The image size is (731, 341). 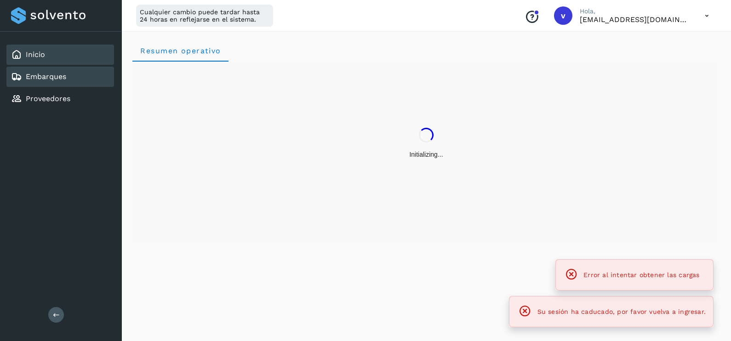 What do you see at coordinates (46, 76) in the screenshot?
I see `a: Embarques` at bounding box center [46, 76].